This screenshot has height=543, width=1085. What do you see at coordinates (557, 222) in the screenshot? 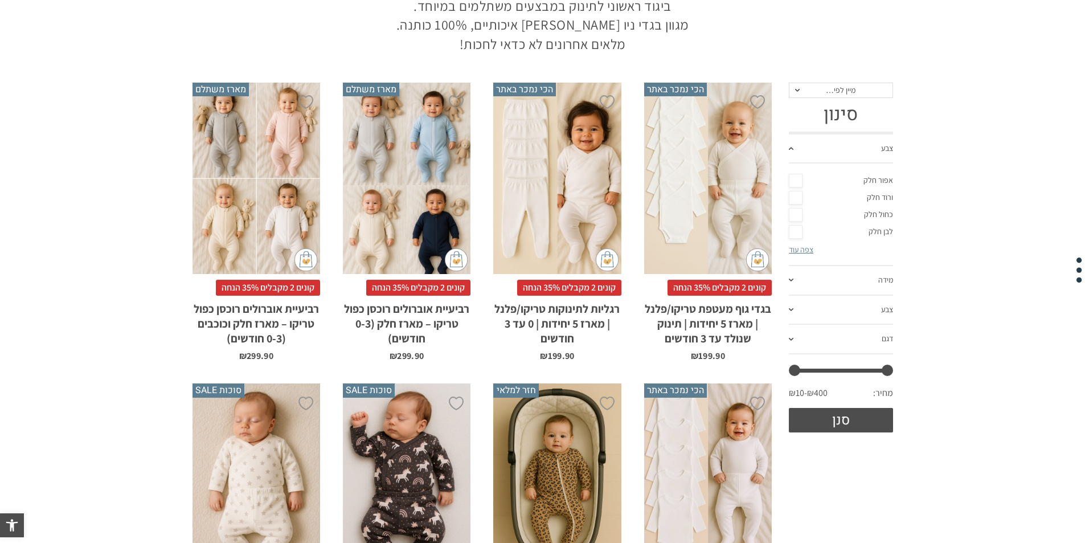
I see `a: הכי נמכר באתר רגליות לתינוקות טריקו/פלנל | מארז 5 יחידות | 0 עד 3 חודשים קונים 2 מקבלים 35% הנחהר...` at bounding box center [557, 222].